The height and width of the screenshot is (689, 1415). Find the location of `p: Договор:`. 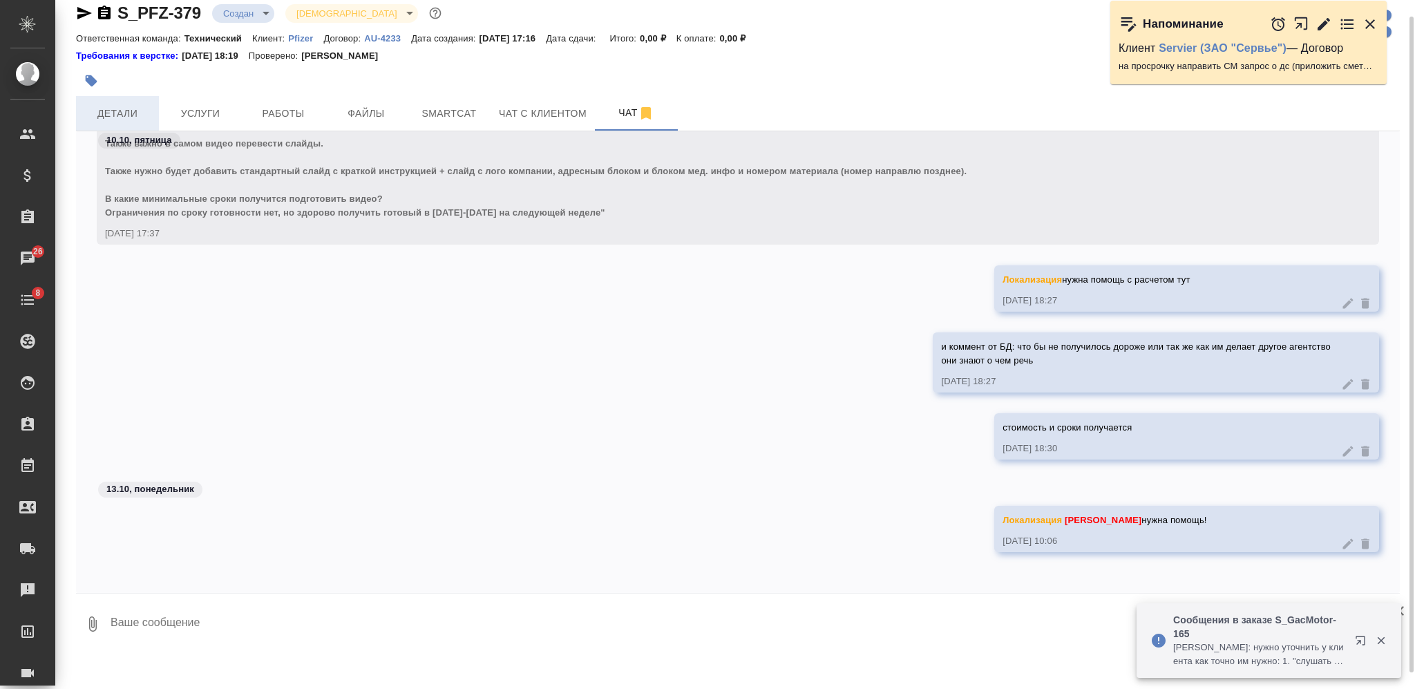

p: Договор: is located at coordinates (343, 38).